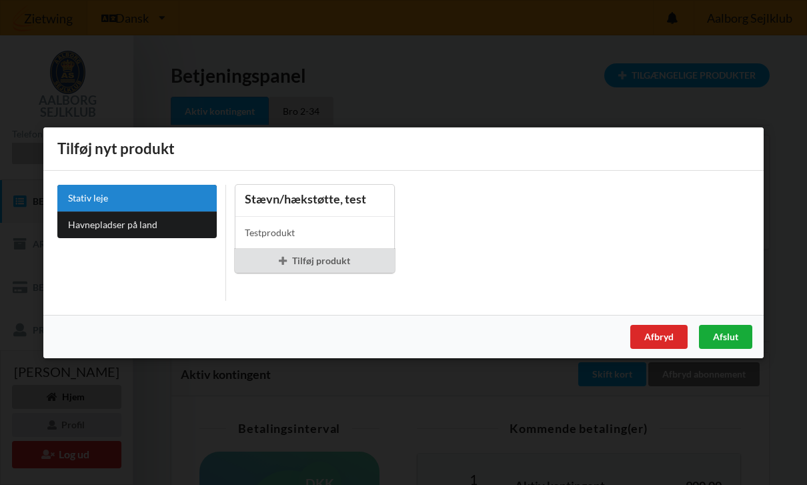  What do you see at coordinates (137, 197) in the screenshot?
I see `a: Stativ leje` at bounding box center [137, 197].